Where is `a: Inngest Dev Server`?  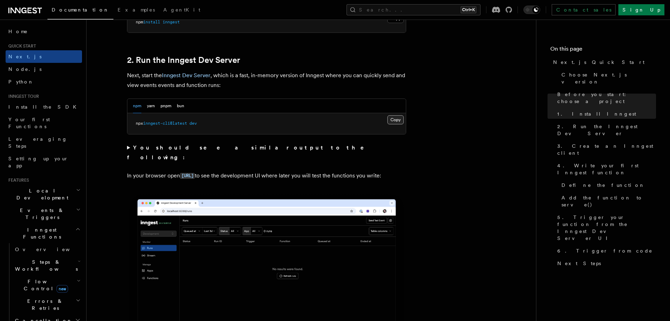 a: Inngest Dev Server is located at coordinates (186, 75).